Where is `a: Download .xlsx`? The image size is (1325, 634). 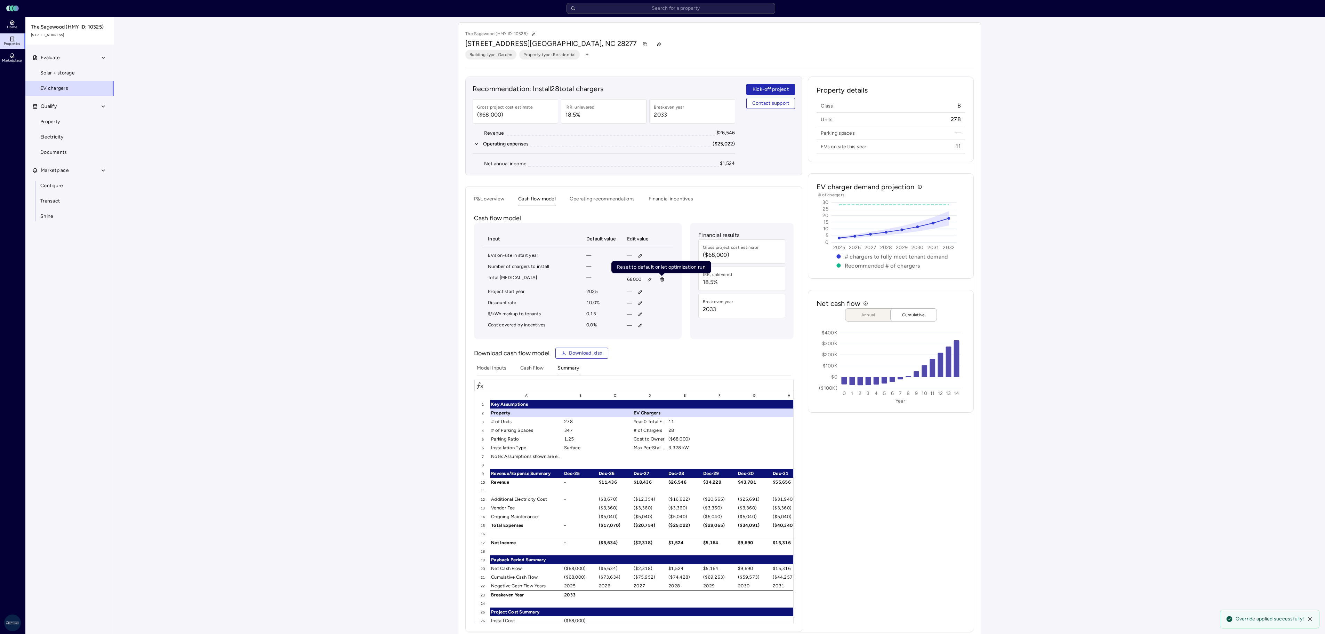 a: Download .xlsx is located at coordinates (582, 353).